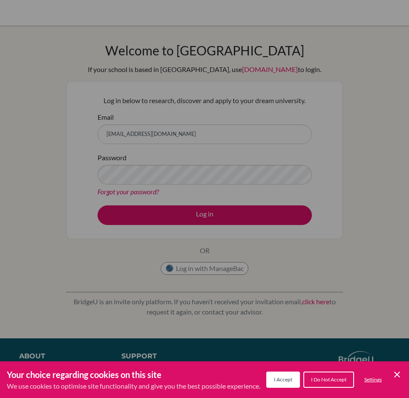 The height and width of the screenshot is (398, 409). Describe the element at coordinates (133, 386) in the screenshot. I see `p: We use cookies to optimise site functionality and give you the best possible experience.` at that location.